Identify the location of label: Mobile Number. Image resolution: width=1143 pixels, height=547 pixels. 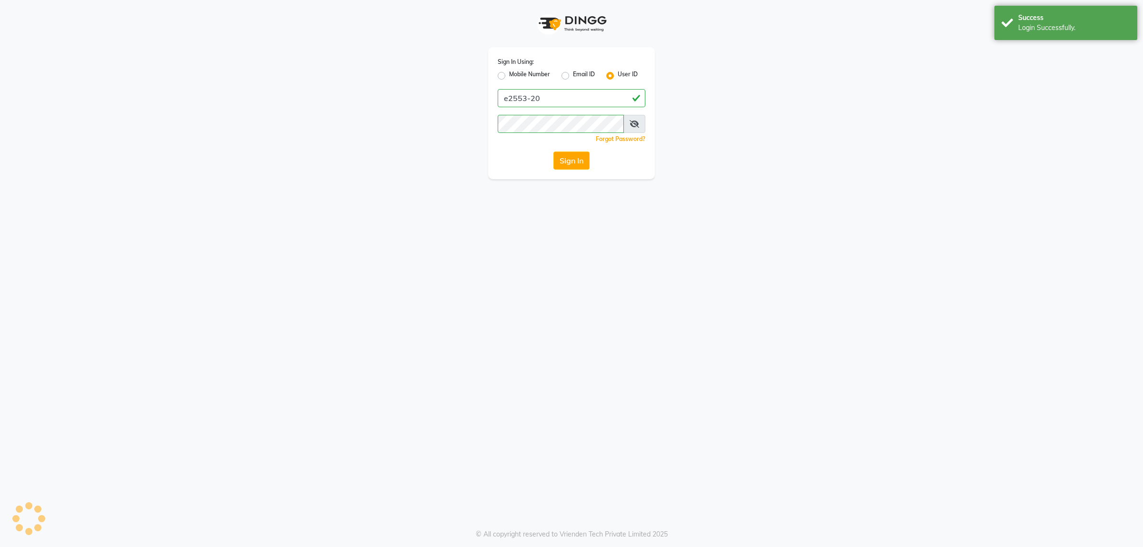
(529, 76).